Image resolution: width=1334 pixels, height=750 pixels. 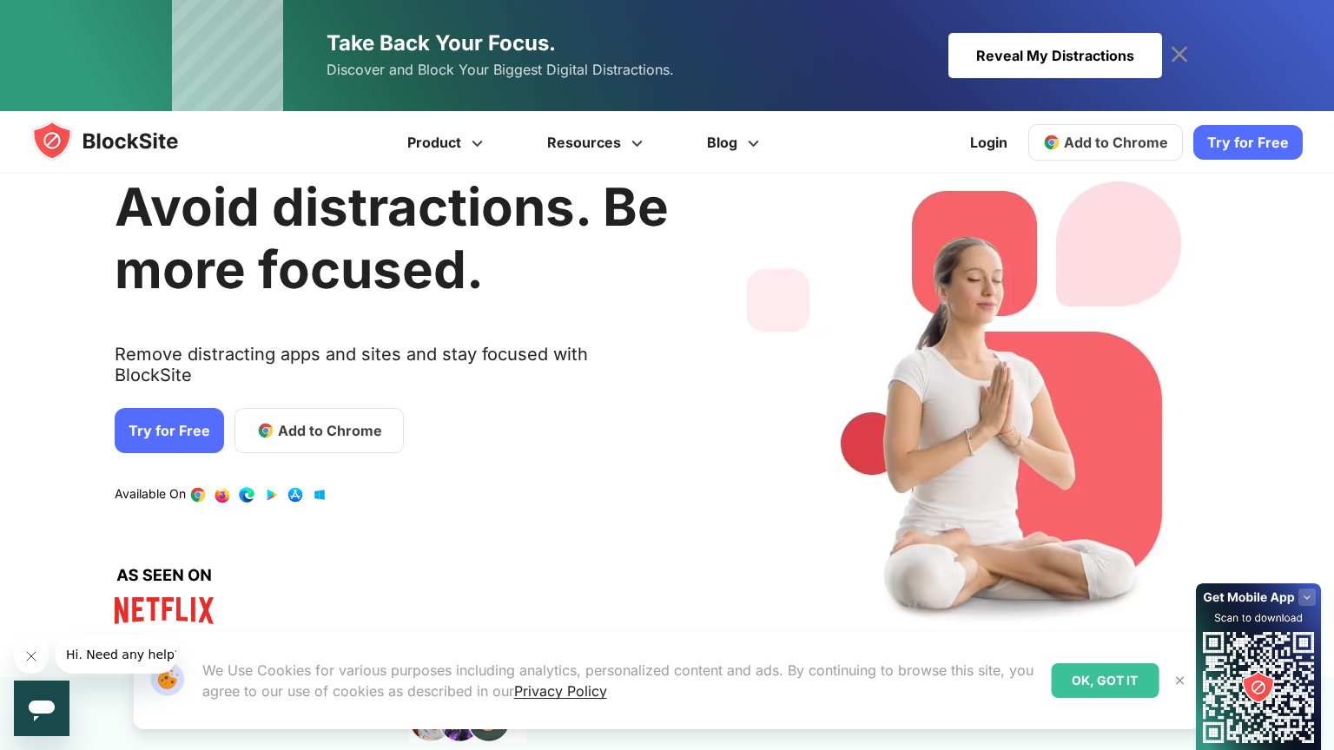 What do you see at coordinates (1055, 56) in the screenshot?
I see `div: Reveal My Distractions` at bounding box center [1055, 56].